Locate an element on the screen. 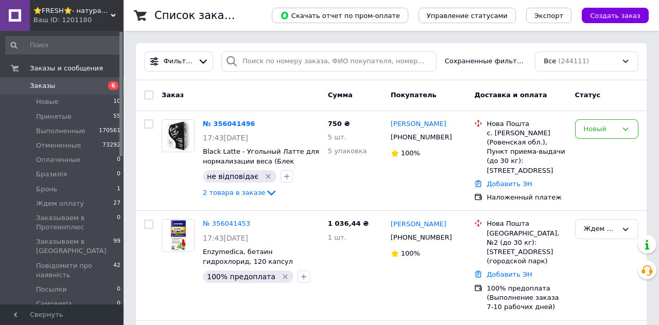 The image size is (659, 325). span: 27 is located at coordinates (117, 204).